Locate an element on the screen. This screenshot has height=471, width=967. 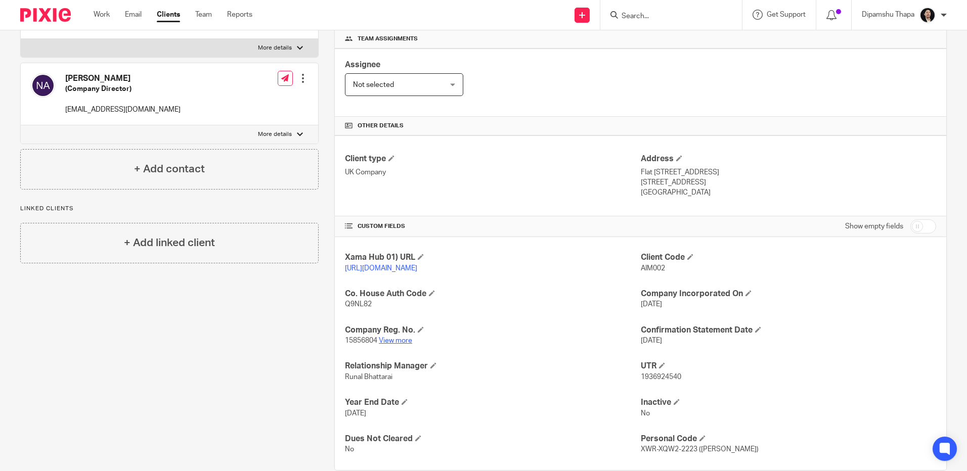
h4: Address is located at coordinates (788, 159).